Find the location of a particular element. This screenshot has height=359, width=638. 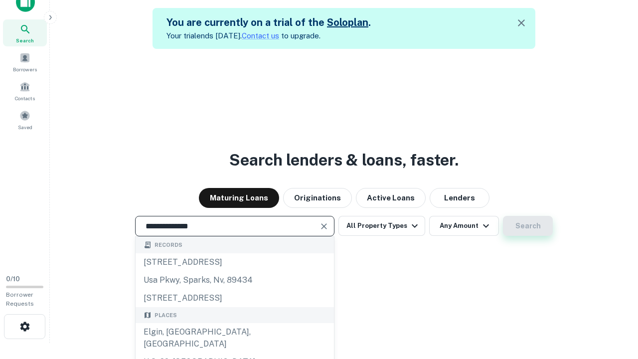

div: usa pkwy, sparks, nv, 89434 is located at coordinates (235, 280).